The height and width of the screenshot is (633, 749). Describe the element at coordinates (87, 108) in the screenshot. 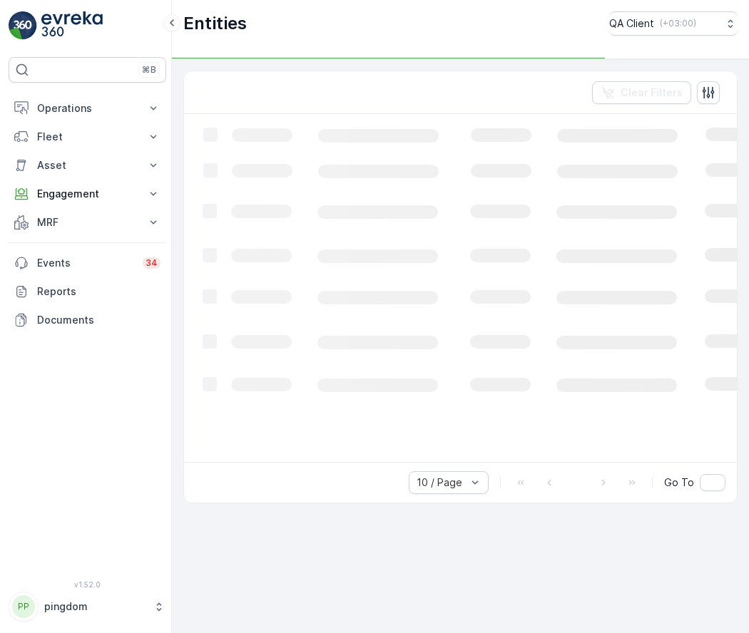

I see `button: Operations` at that location.